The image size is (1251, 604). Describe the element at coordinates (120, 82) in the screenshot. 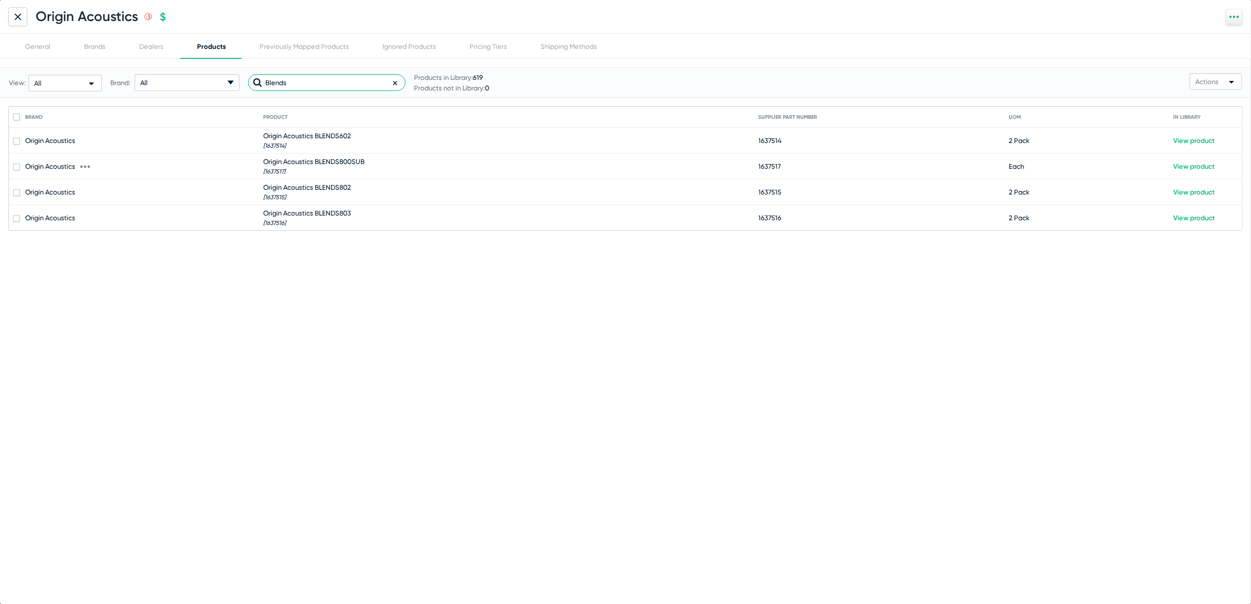

I see `span: Brand:` at that location.